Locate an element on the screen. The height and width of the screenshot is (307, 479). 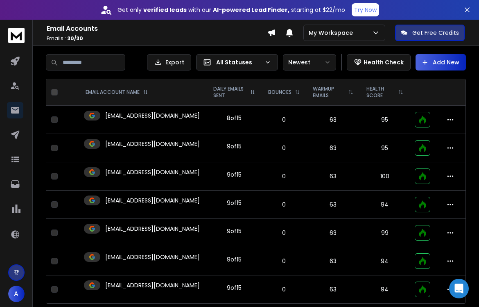
p: Get Free Credits is located at coordinates (436, 33).